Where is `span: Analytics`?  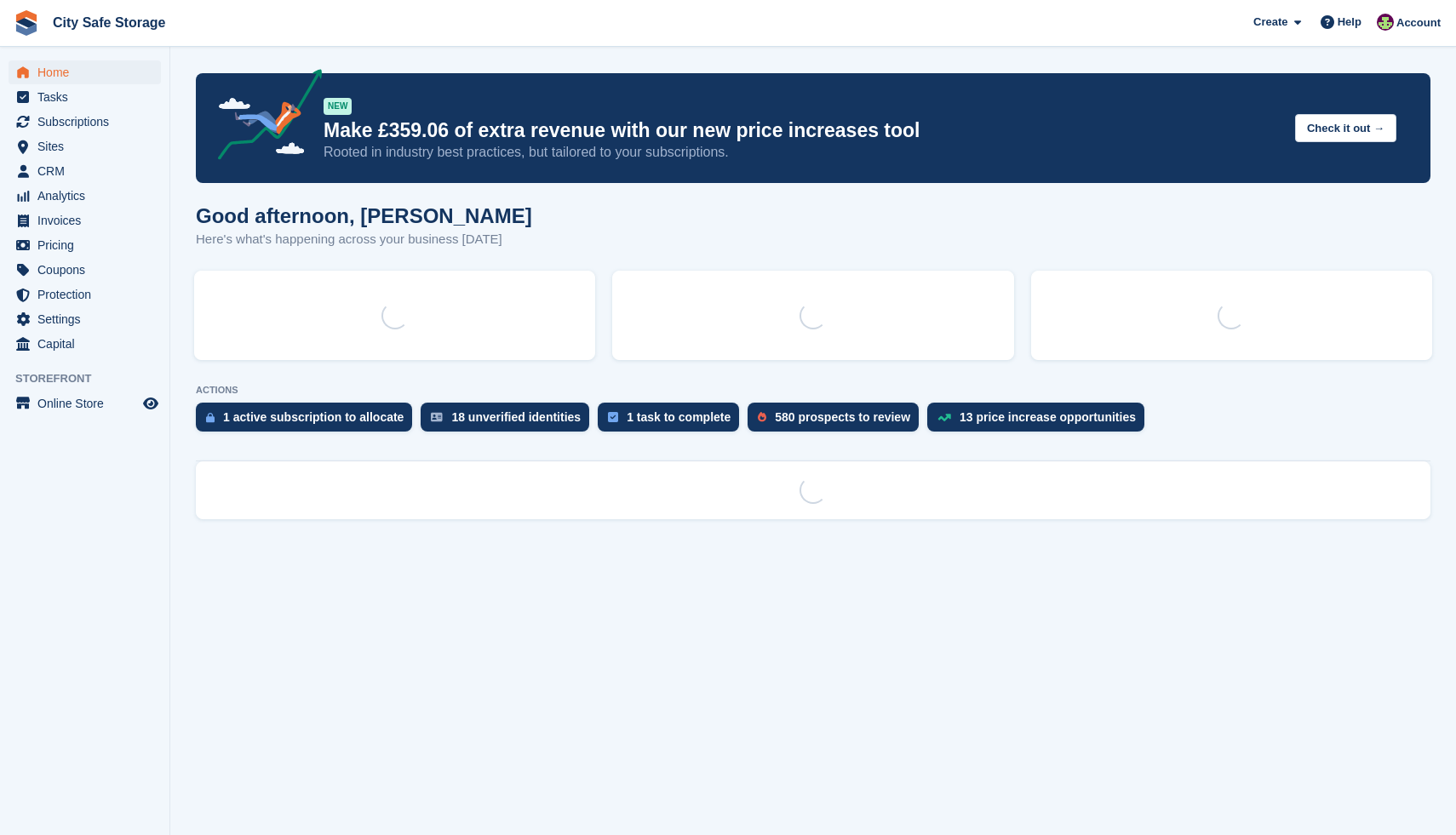
span: Analytics is located at coordinates (88, 196).